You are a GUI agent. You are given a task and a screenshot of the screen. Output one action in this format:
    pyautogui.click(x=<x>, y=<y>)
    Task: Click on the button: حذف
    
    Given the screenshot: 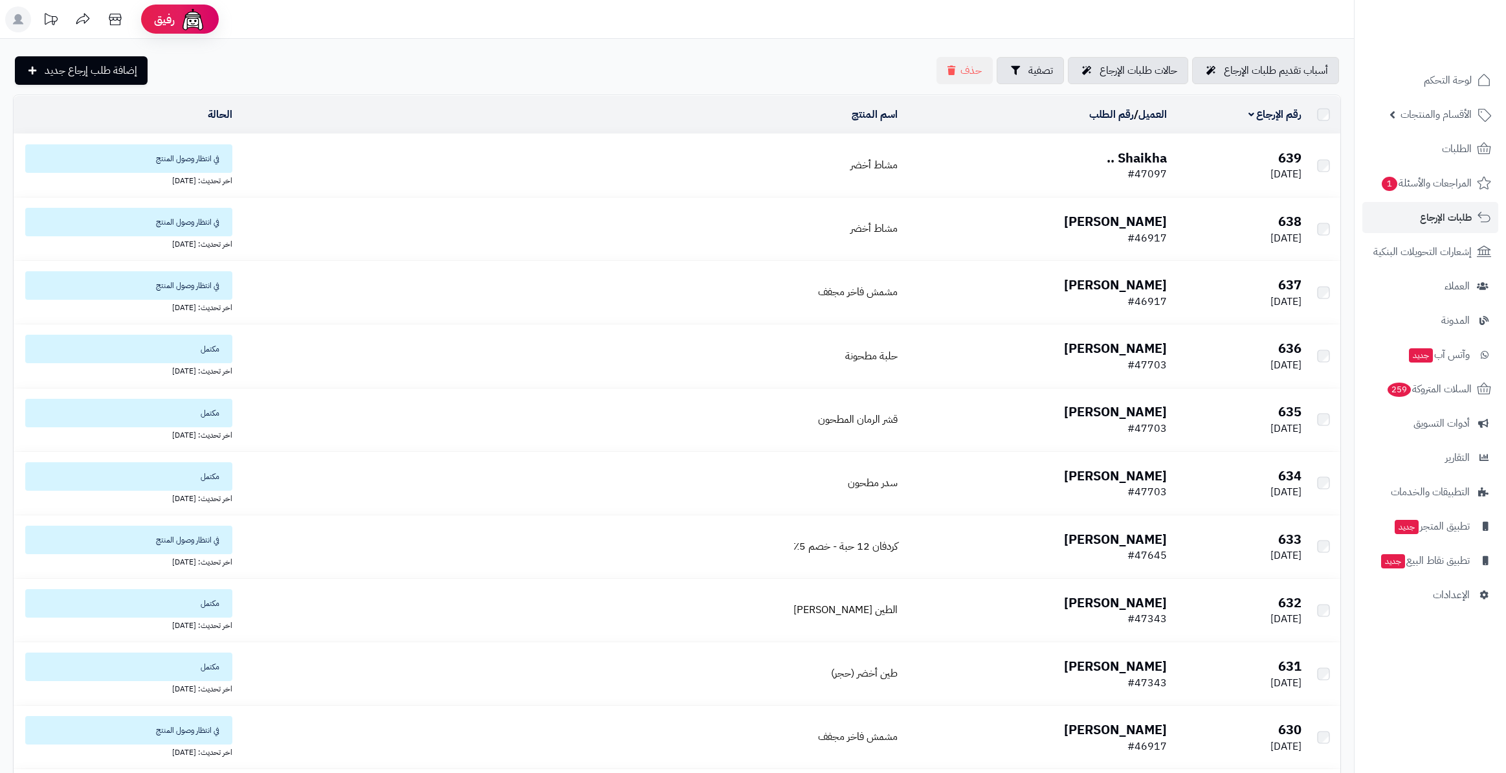 What is the action you would take?
    pyautogui.click(x=964, y=71)
    